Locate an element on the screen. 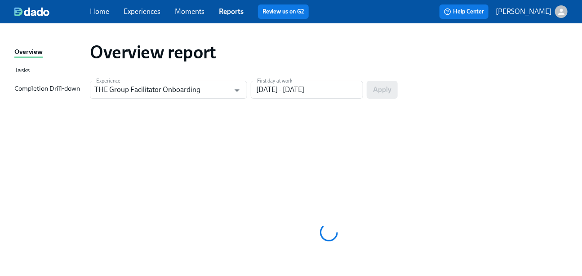 This screenshot has height=276, width=582. a: Experiences is located at coordinates (142, 11).